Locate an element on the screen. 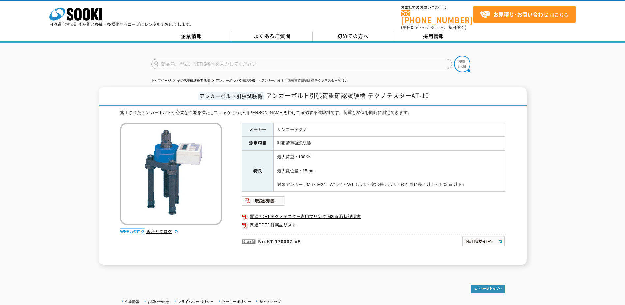 This screenshot has width=625, height=305. a: 採用情報 is located at coordinates (434, 36).